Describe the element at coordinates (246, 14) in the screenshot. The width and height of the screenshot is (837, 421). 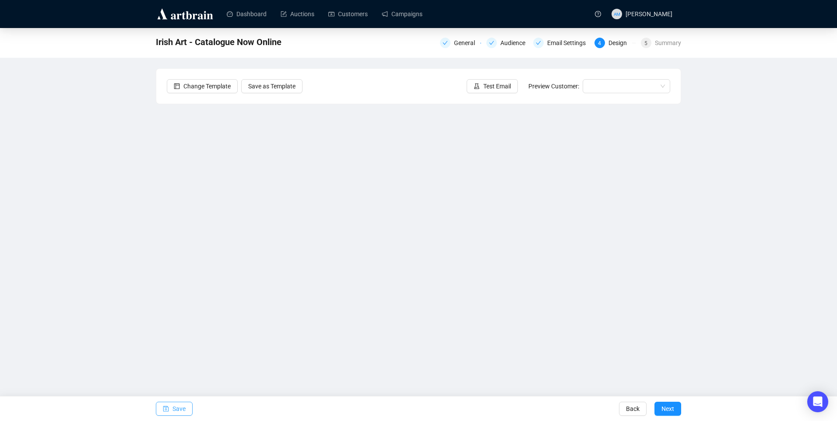
I see `a: Dashboard` at that location.